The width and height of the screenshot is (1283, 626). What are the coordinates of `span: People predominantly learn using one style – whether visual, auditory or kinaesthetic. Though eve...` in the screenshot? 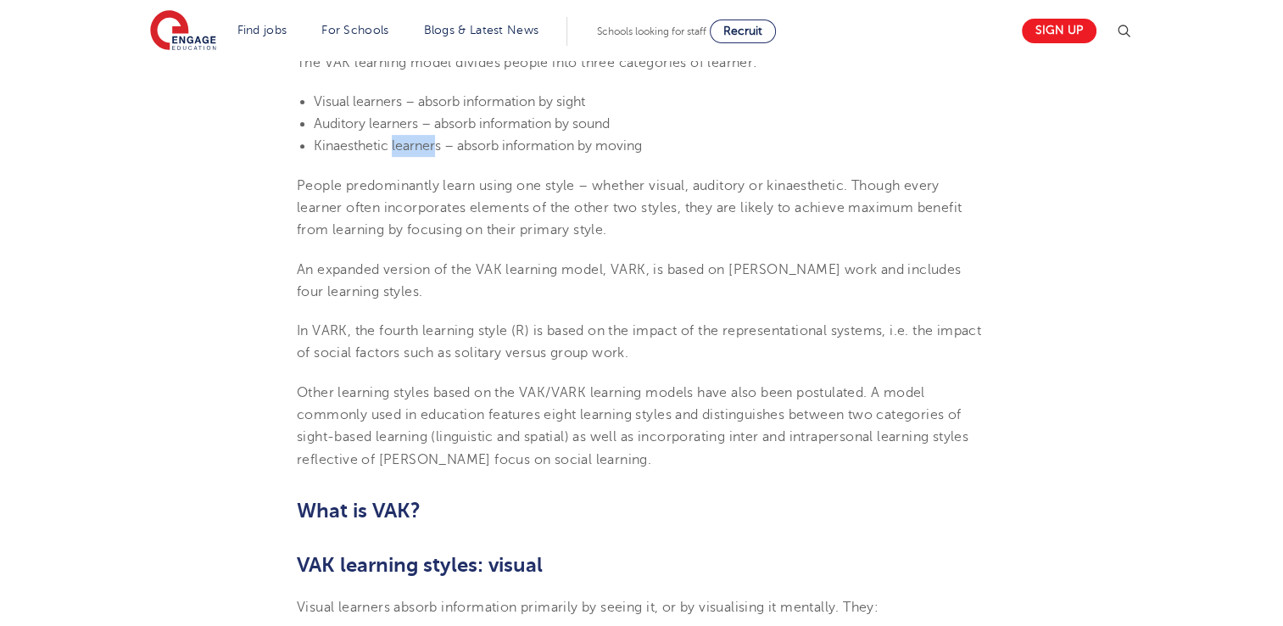 It's located at (629, 208).